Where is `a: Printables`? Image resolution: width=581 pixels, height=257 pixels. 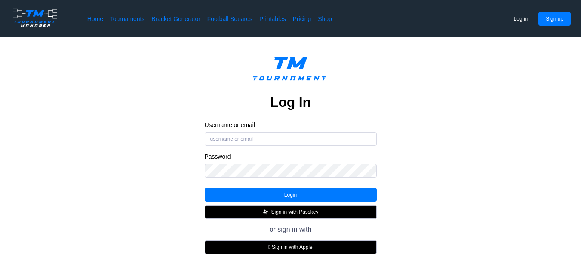
a: Printables is located at coordinates (272, 19).